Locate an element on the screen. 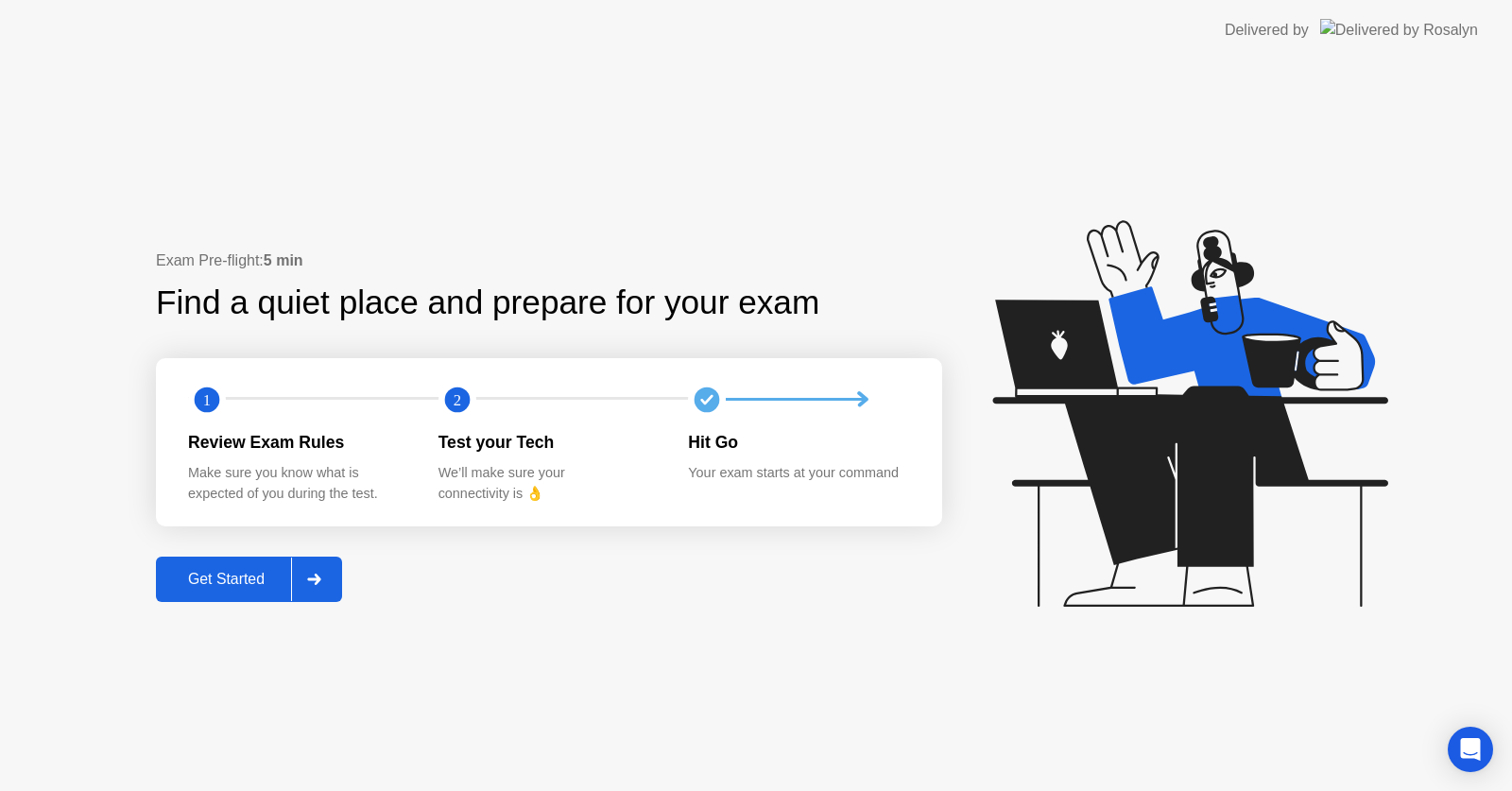 The width and height of the screenshot is (1512, 791). div: Hit Go is located at coordinates (798, 442).